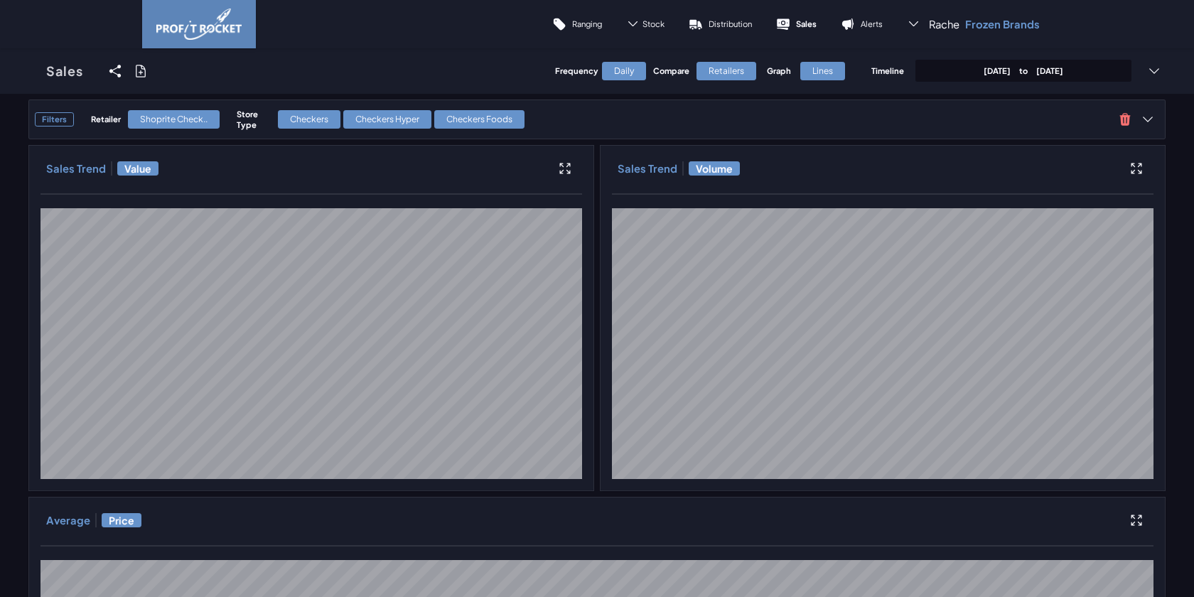 The image size is (1194, 597). Describe the element at coordinates (106, 119) in the screenshot. I see `h4: Retailer` at that location.